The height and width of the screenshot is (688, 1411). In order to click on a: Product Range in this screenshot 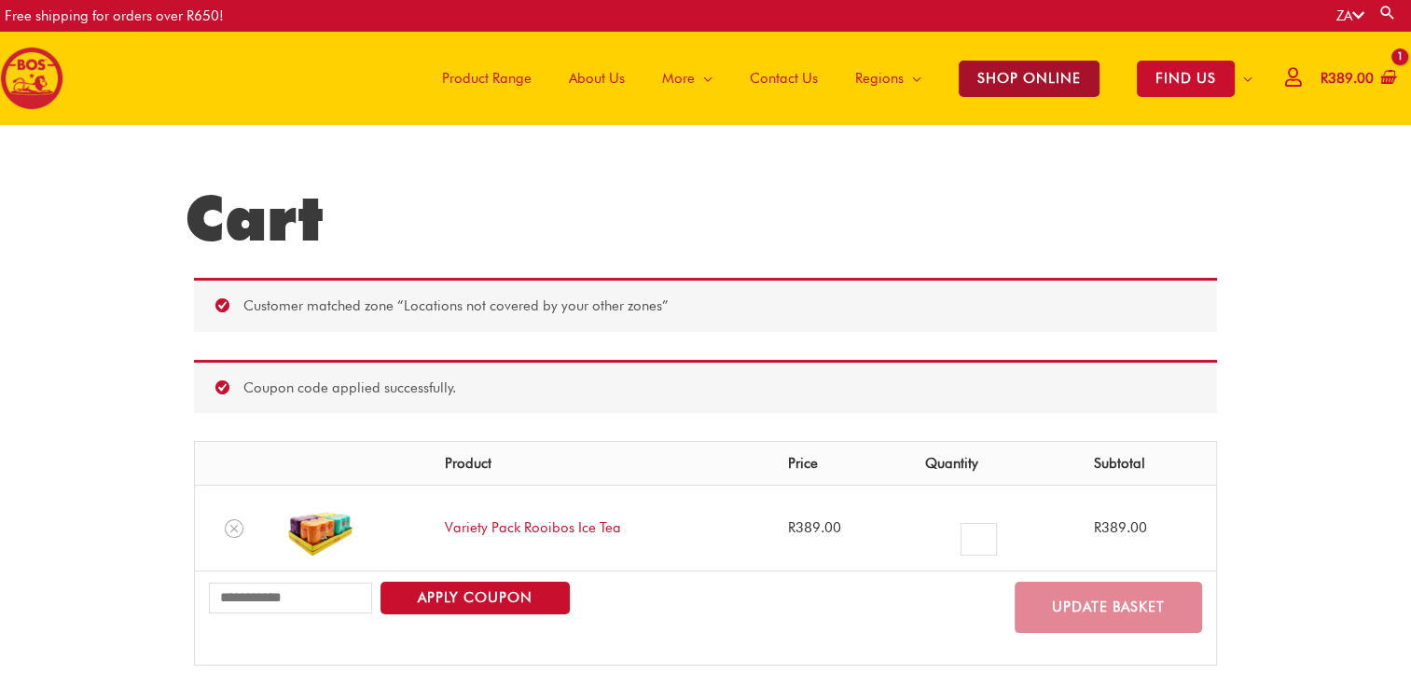, I will do `click(487, 78)`.